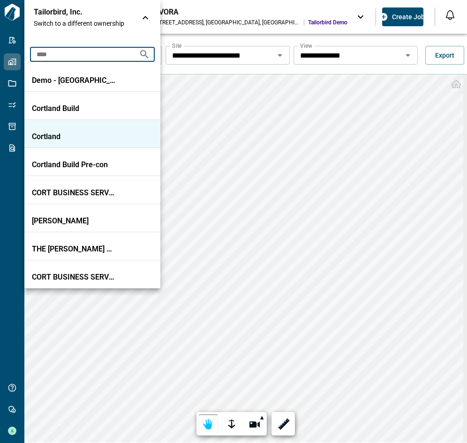 This screenshot has width=467, height=443. What do you see at coordinates (144, 54) in the screenshot?
I see `button: Search organizations` at bounding box center [144, 54].